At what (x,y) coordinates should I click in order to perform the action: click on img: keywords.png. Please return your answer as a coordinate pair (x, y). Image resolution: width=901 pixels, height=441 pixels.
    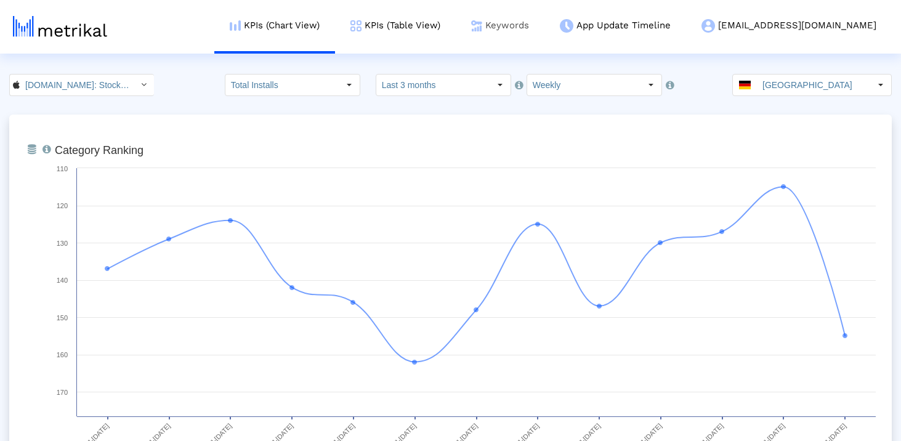
    Looking at the image, I should click on (477, 26).